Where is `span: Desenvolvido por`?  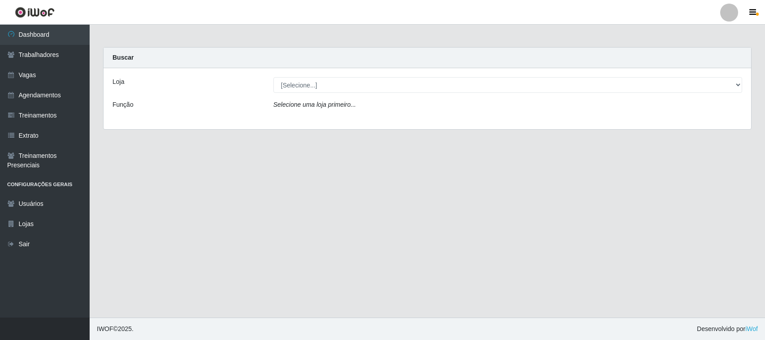 span: Desenvolvido por is located at coordinates (728, 329).